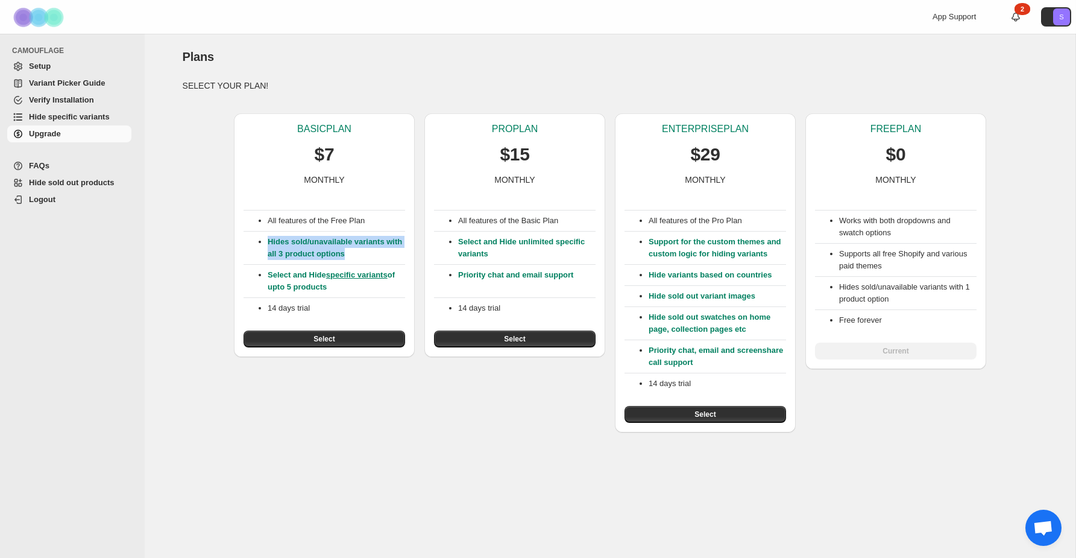  I want to click on a: Open chat, so click(1044, 528).